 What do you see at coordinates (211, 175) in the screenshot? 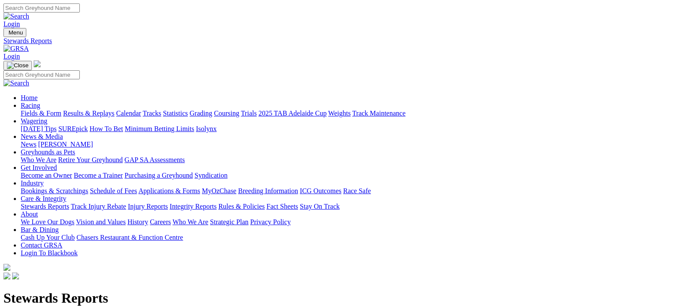
I see `a: Syndication` at bounding box center [211, 175].